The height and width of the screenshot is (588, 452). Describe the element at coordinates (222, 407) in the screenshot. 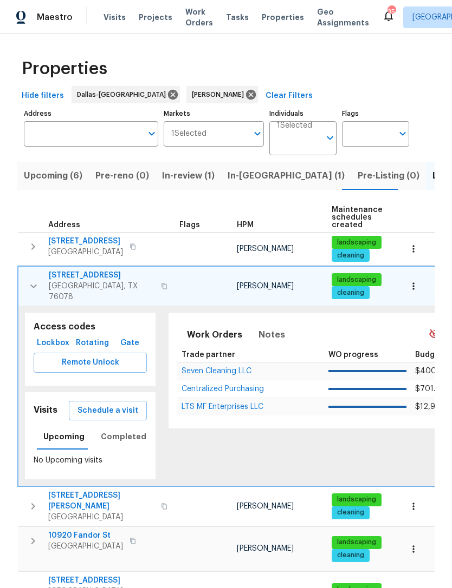

I see `span: LTS MF Enterprises LLC` at that location.